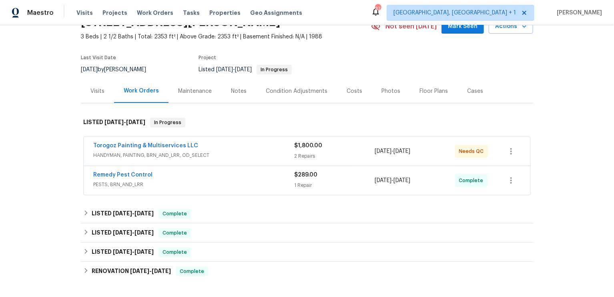  I want to click on div: Photos, so click(391, 91).